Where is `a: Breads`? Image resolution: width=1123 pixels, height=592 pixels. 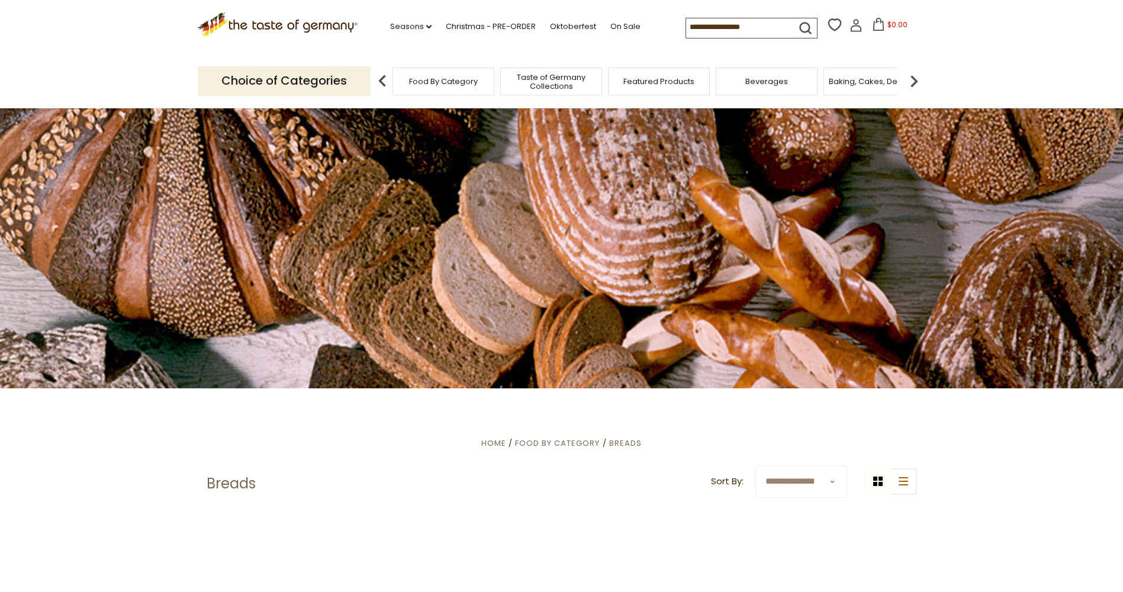
a: Breads is located at coordinates (625, 443).